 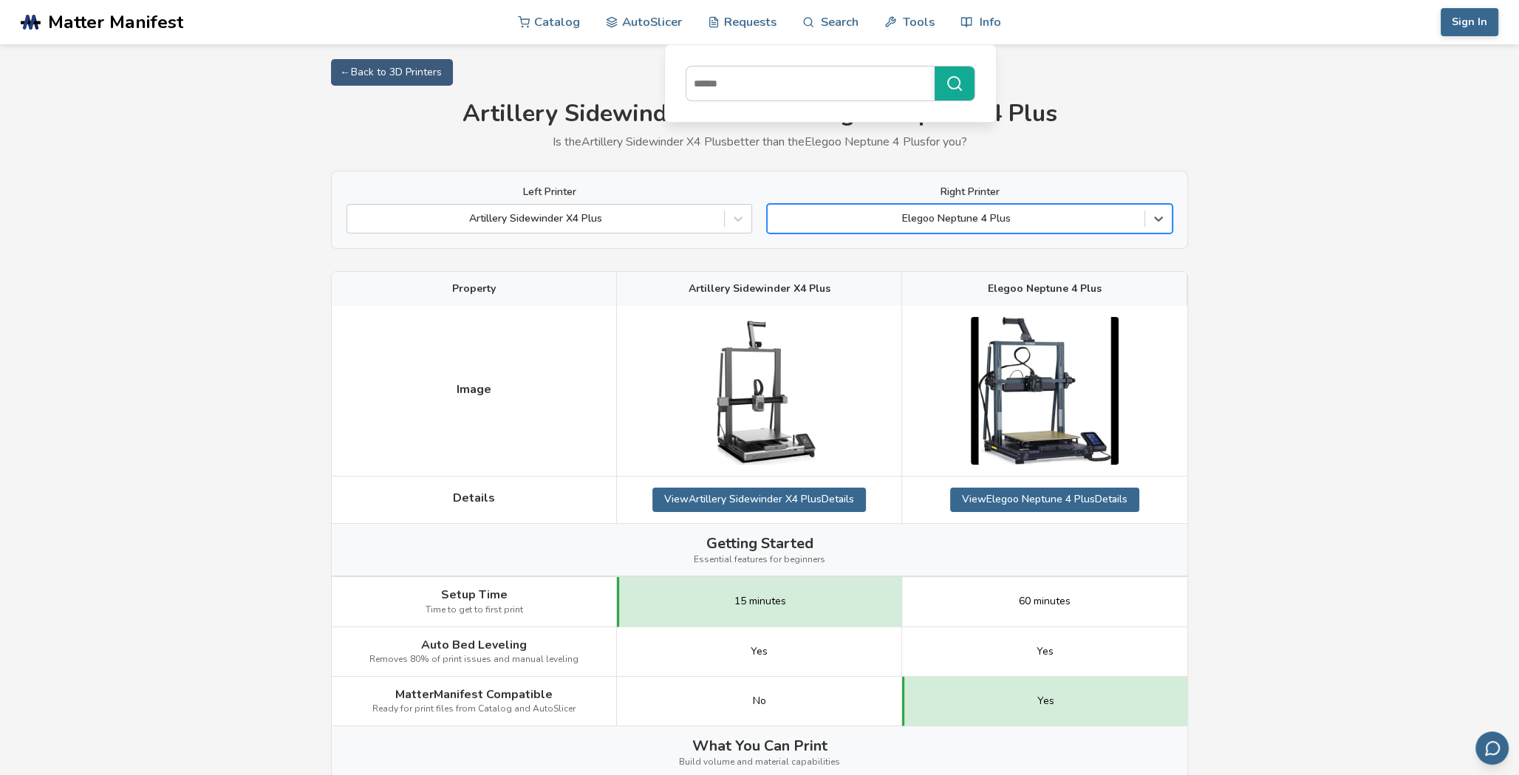 I want to click on button: Sign In, so click(x=1469, y=22).